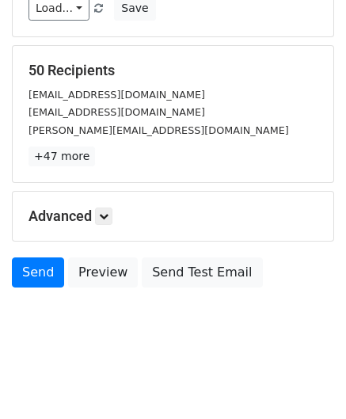 Image resolution: width=346 pixels, height=419 pixels. What do you see at coordinates (173, 216) in the screenshot?
I see `h5: Advanced` at bounding box center [173, 216].